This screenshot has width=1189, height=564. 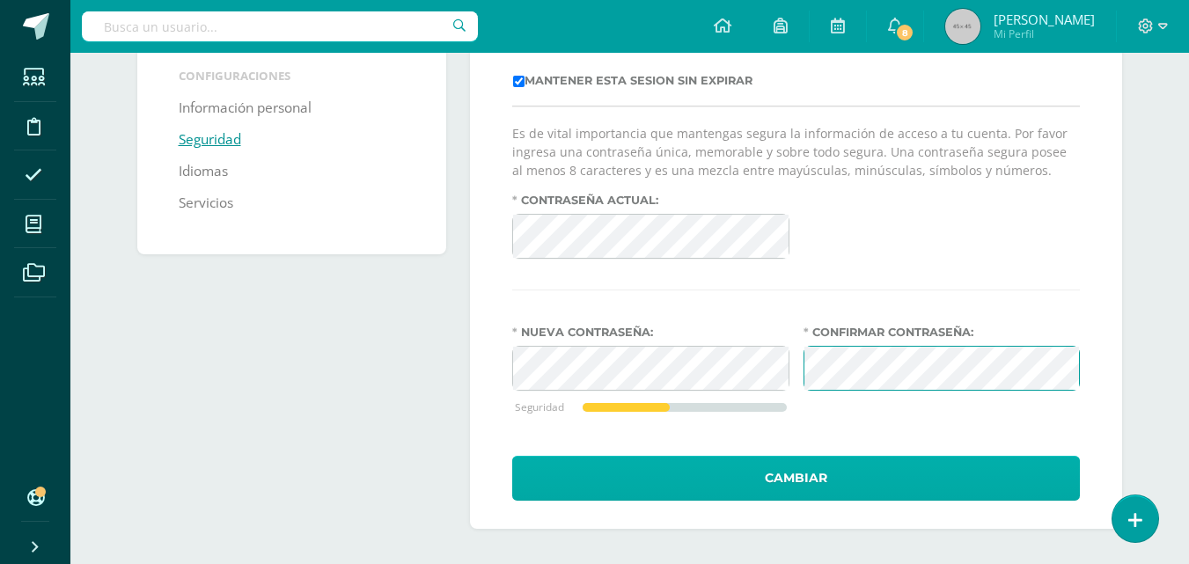 What do you see at coordinates (203, 172) in the screenshot?
I see `a: Idiomas` at bounding box center [203, 172].